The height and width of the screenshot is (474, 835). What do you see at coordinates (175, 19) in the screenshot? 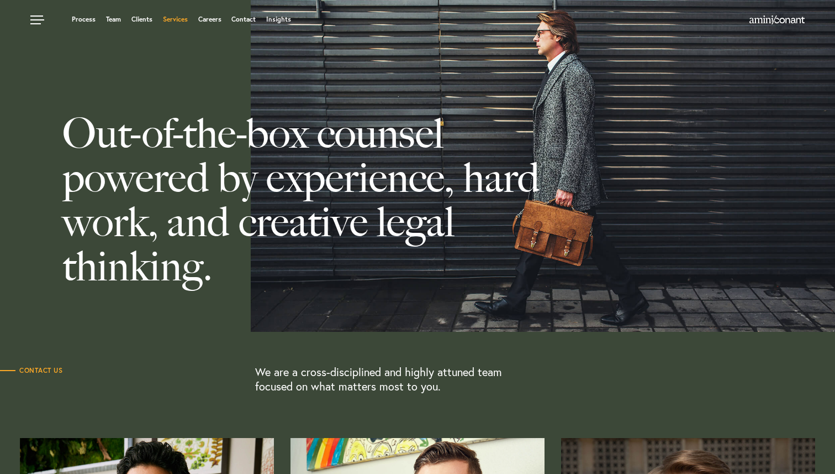
I see `a: Services` at bounding box center [175, 19].